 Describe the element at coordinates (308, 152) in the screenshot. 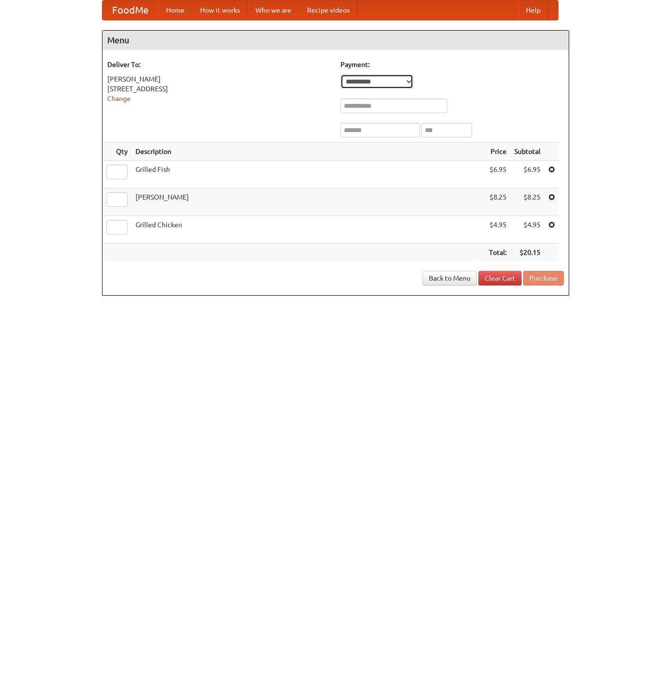

I see `th: Description` at that location.